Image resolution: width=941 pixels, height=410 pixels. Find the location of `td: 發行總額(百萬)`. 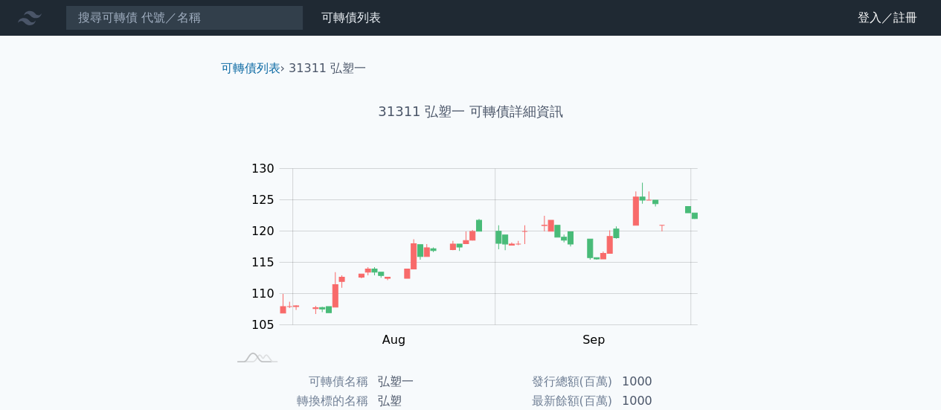

td: 發行總額(百萬) is located at coordinates (541, 381).